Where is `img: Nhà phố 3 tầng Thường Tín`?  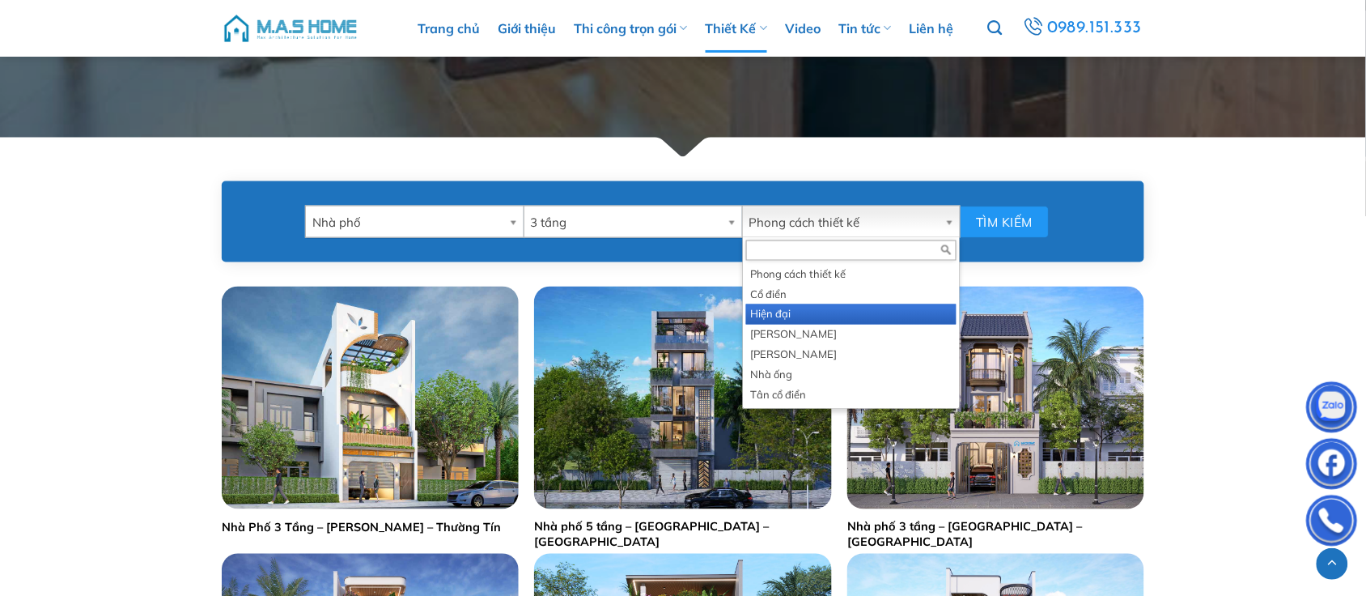
img: Nhà phố 3 tầng Thường Tín is located at coordinates (370, 397).